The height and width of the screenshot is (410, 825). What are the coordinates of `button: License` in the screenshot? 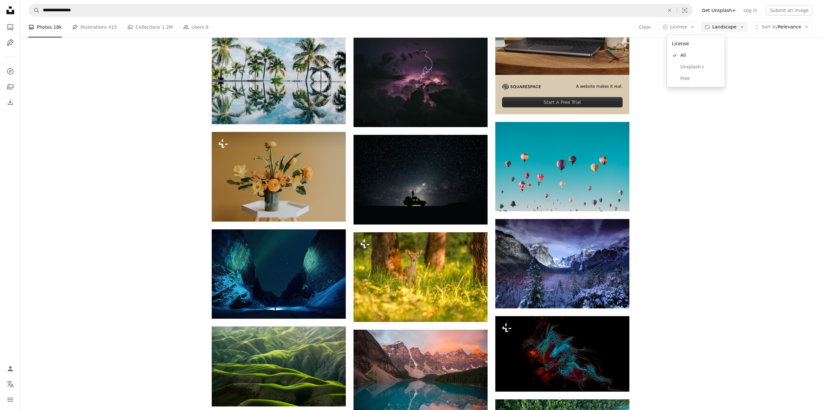 It's located at (678, 27).